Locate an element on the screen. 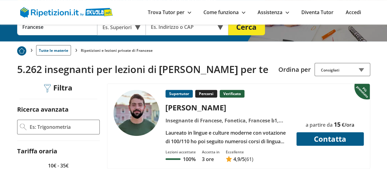  input: Es: Trigonometria is located at coordinates (63, 127).